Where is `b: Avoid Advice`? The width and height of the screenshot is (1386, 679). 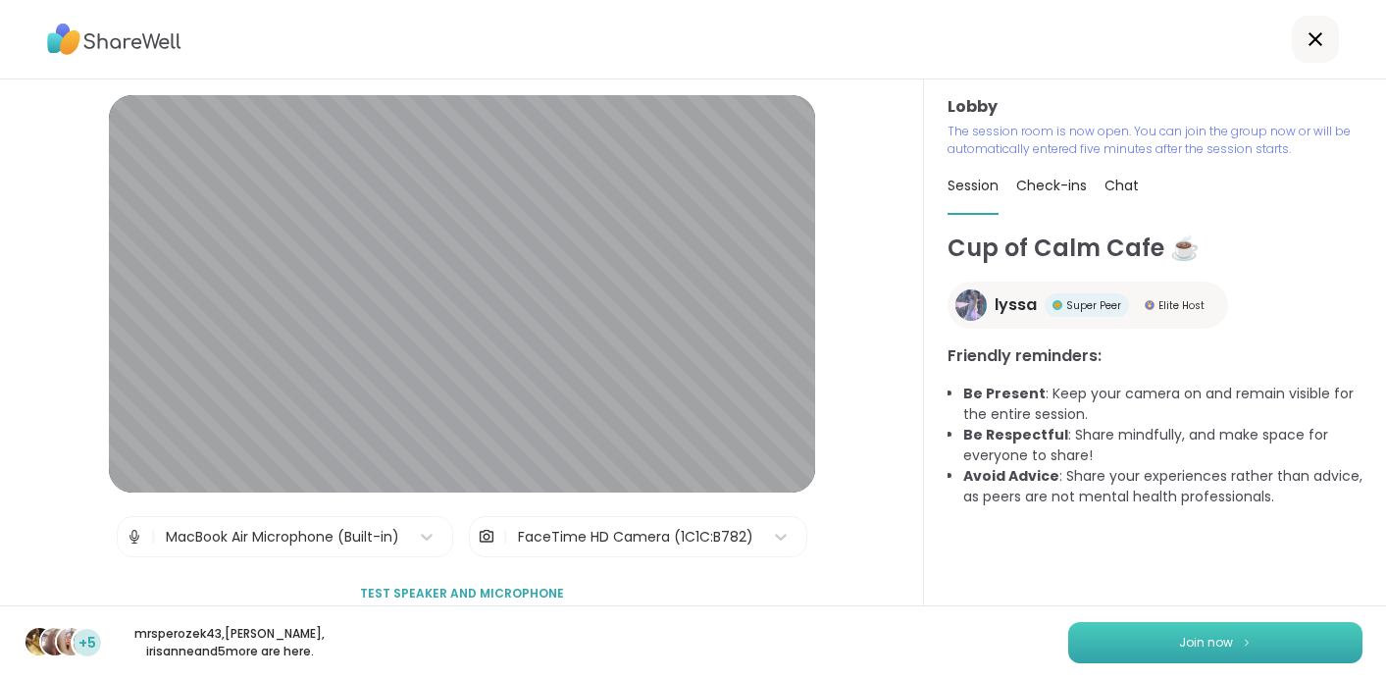
b: Avoid Advice is located at coordinates (1012, 476).